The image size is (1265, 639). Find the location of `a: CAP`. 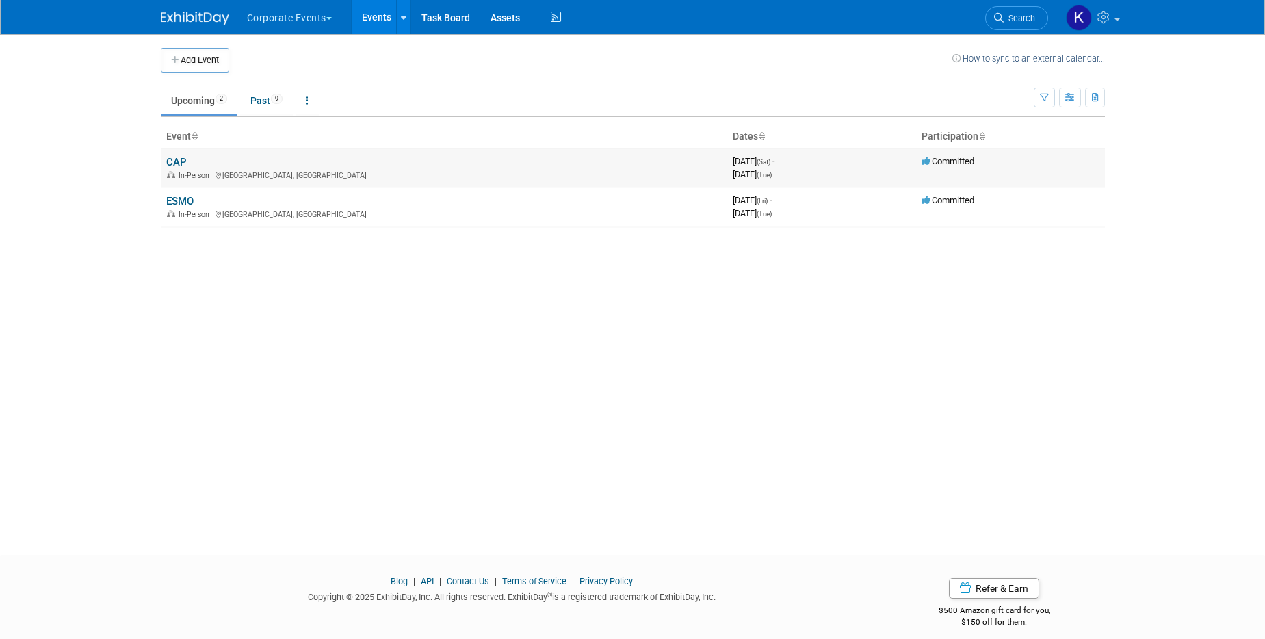

a: CAP is located at coordinates (176, 162).